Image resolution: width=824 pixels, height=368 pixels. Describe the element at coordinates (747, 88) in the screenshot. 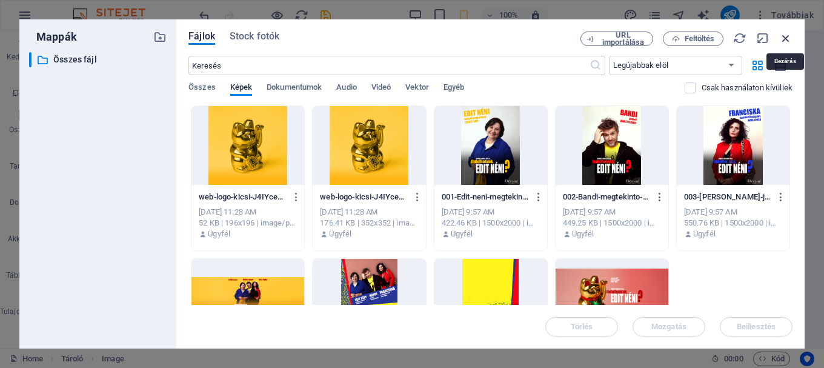

I see `p: Csak azokat a fájlokat jeleníti meg, amelyek nincsenek használatban a weboldalon. Az ebben a munk...` at that location.